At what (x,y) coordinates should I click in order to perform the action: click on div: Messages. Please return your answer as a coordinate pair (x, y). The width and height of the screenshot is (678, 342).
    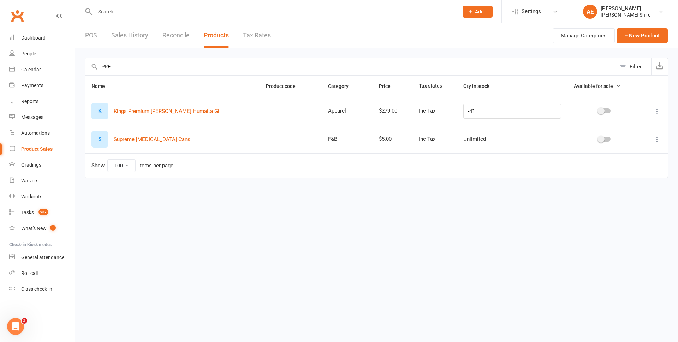
    Looking at the image, I should click on (32, 117).